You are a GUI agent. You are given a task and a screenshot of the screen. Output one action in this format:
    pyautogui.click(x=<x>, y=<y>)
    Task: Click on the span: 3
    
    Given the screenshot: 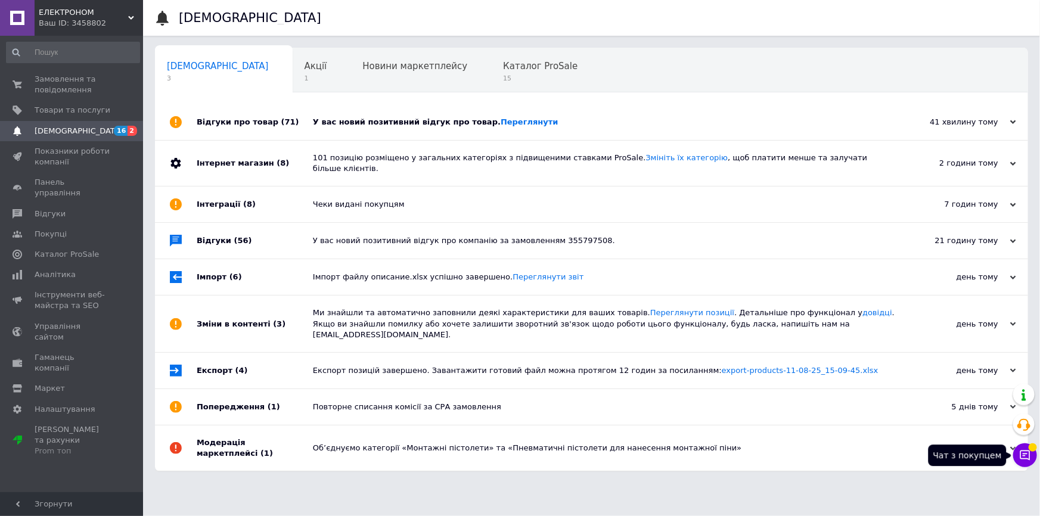 What is the action you would take?
    pyautogui.click(x=218, y=78)
    